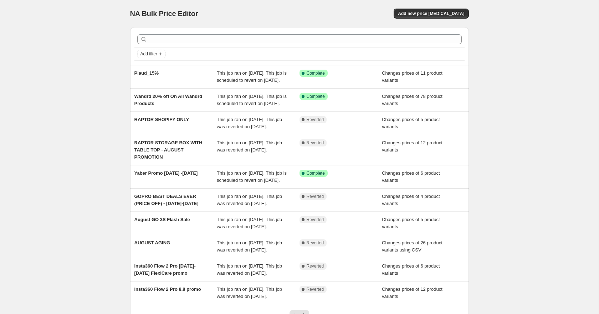  Describe the element at coordinates (147, 73) in the screenshot. I see `span: Plaud_15%` at that location.